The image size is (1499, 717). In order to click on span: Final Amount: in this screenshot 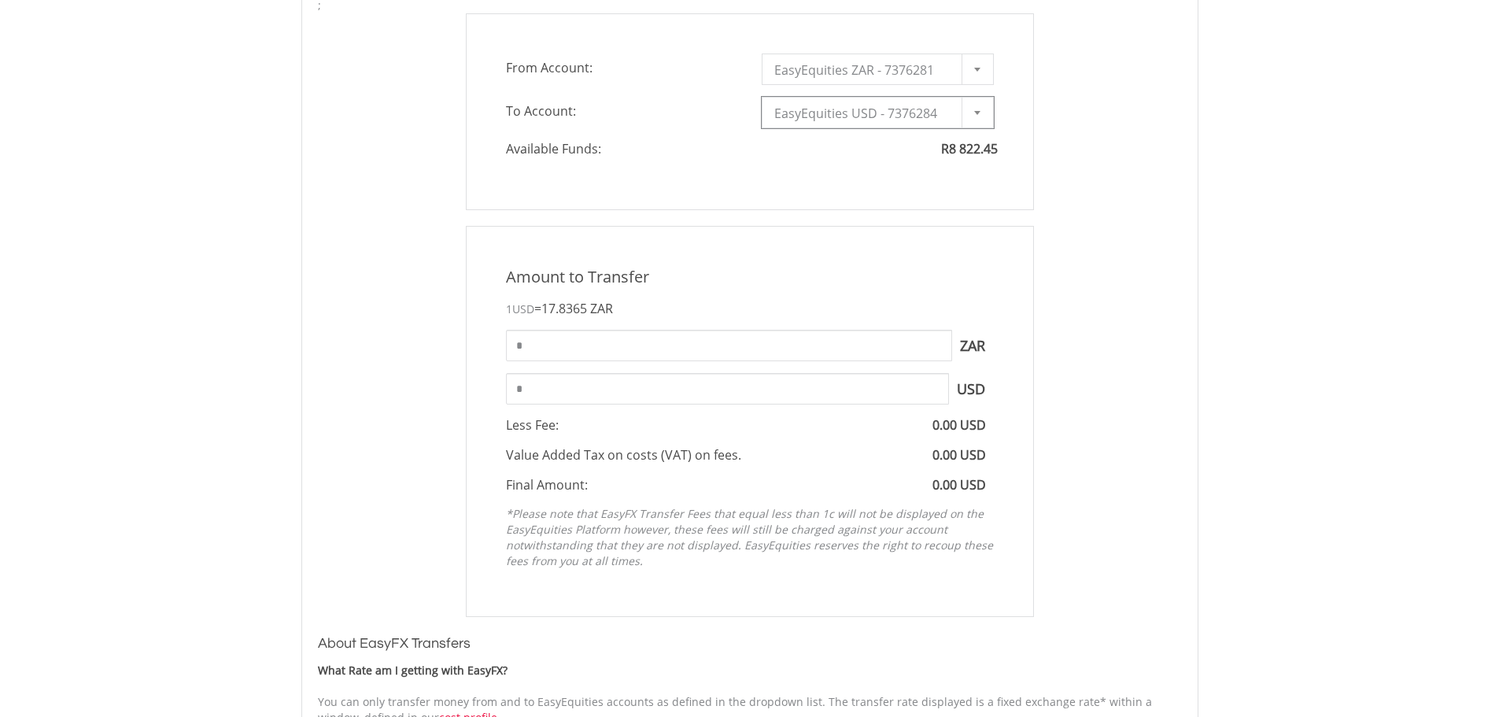, I will do `click(547, 485)`.